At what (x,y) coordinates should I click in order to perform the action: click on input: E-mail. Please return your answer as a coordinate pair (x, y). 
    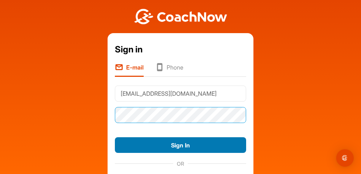
    Looking at the image, I should click on (180, 94).